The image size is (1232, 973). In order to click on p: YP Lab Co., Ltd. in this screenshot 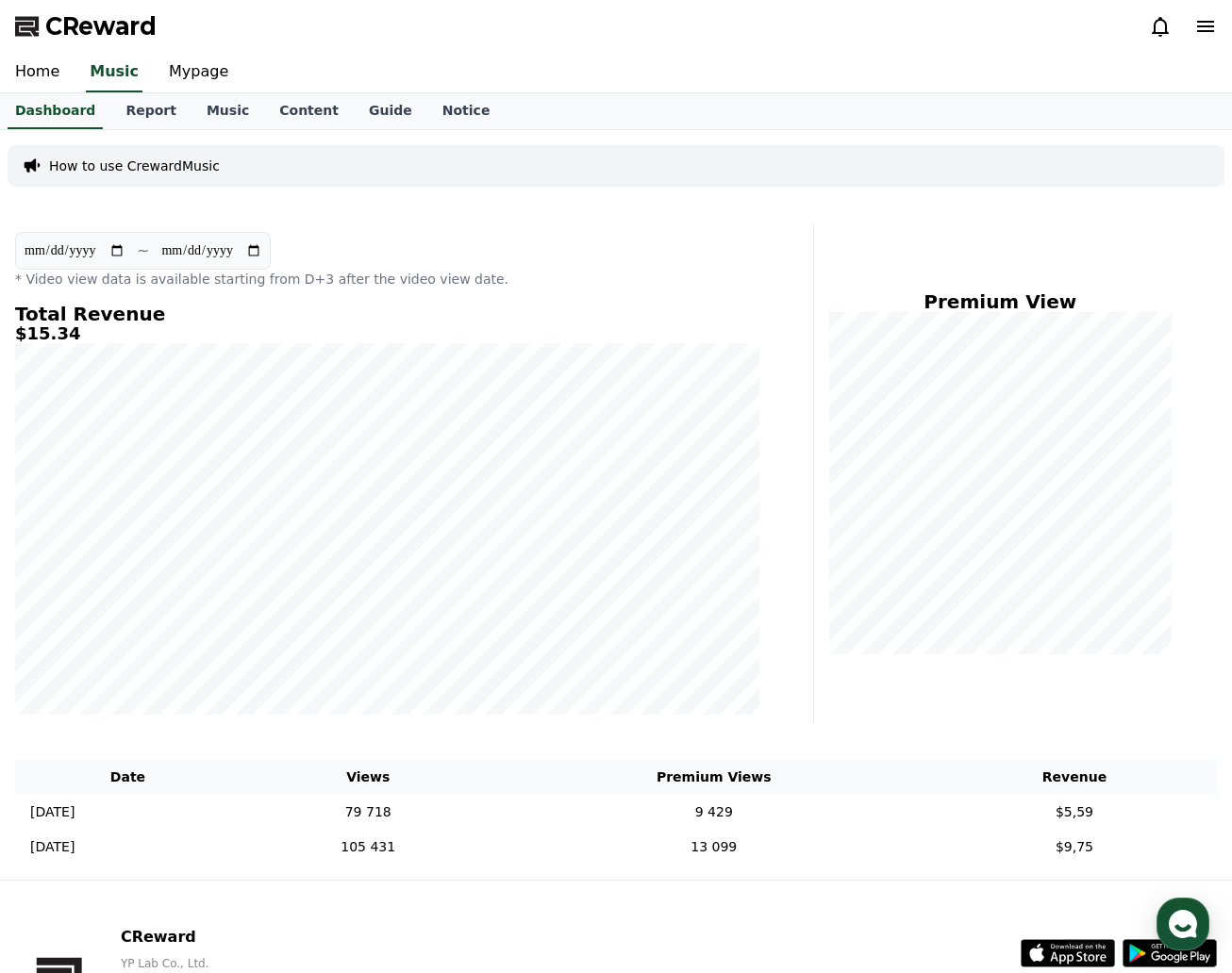, I will do `click(278, 964)`.